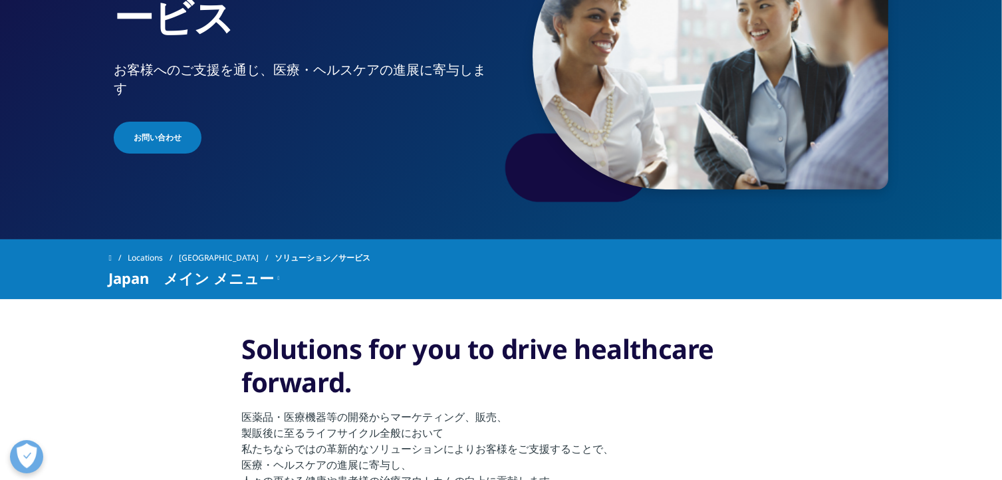 The width and height of the screenshot is (1002, 480). I want to click on span: Japan メイン メニュー, so click(191, 278).